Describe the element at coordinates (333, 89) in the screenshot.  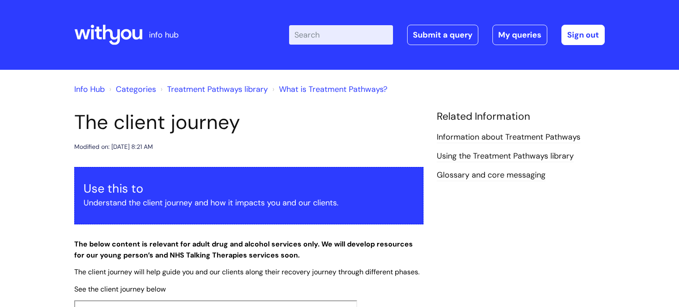
I see `a: What is Treatment Pathways?` at that location.